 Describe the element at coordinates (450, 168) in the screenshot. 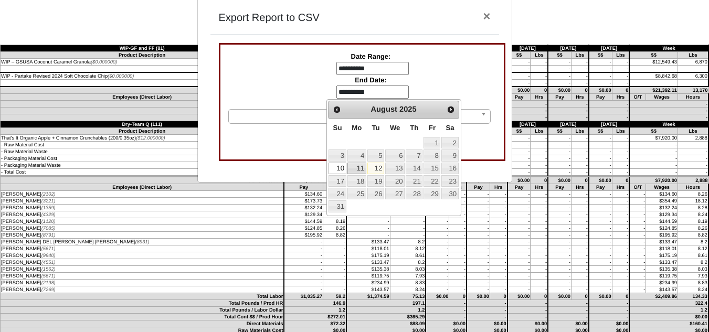

I see `a: 16` at that location.